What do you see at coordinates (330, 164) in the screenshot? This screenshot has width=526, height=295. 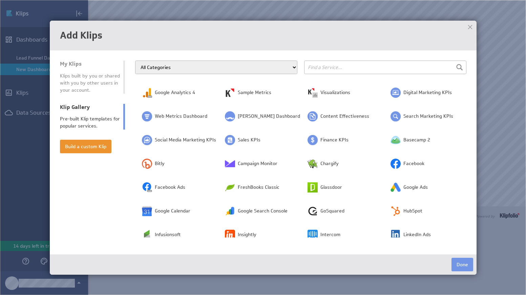 I see `span: Chargify` at bounding box center [330, 164].